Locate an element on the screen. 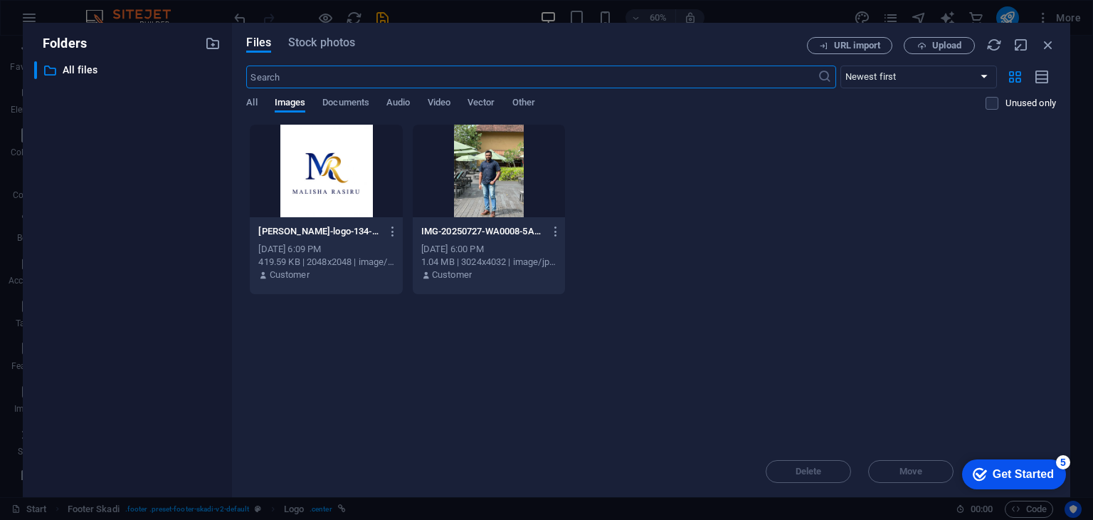 This screenshot has width=1093, height=520. i: Reload is located at coordinates (994, 45).